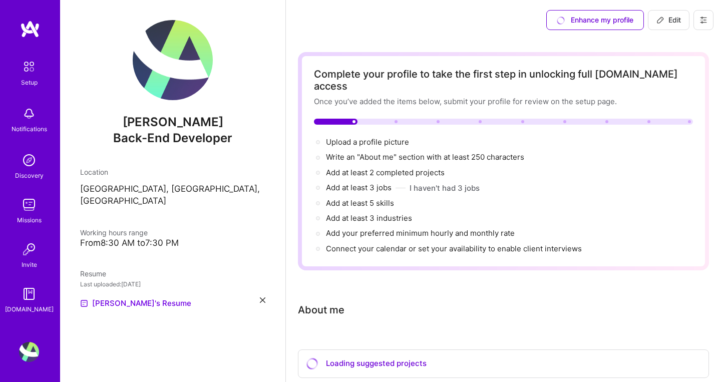  Describe the element at coordinates (114, 232) in the screenshot. I see `span: Working hours range` at that location.